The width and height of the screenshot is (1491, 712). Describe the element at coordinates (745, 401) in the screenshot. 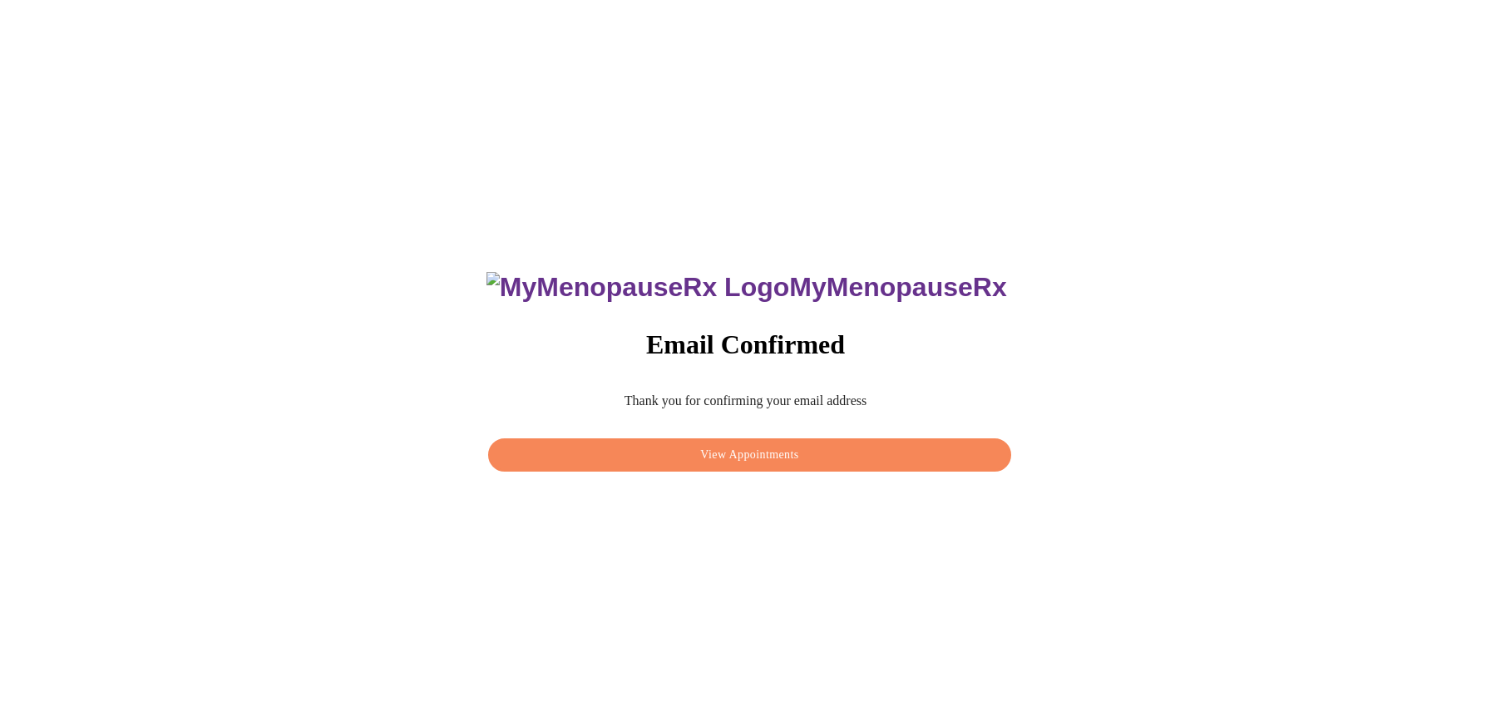

I see `p: Thank you for confirming your email address` at that location.